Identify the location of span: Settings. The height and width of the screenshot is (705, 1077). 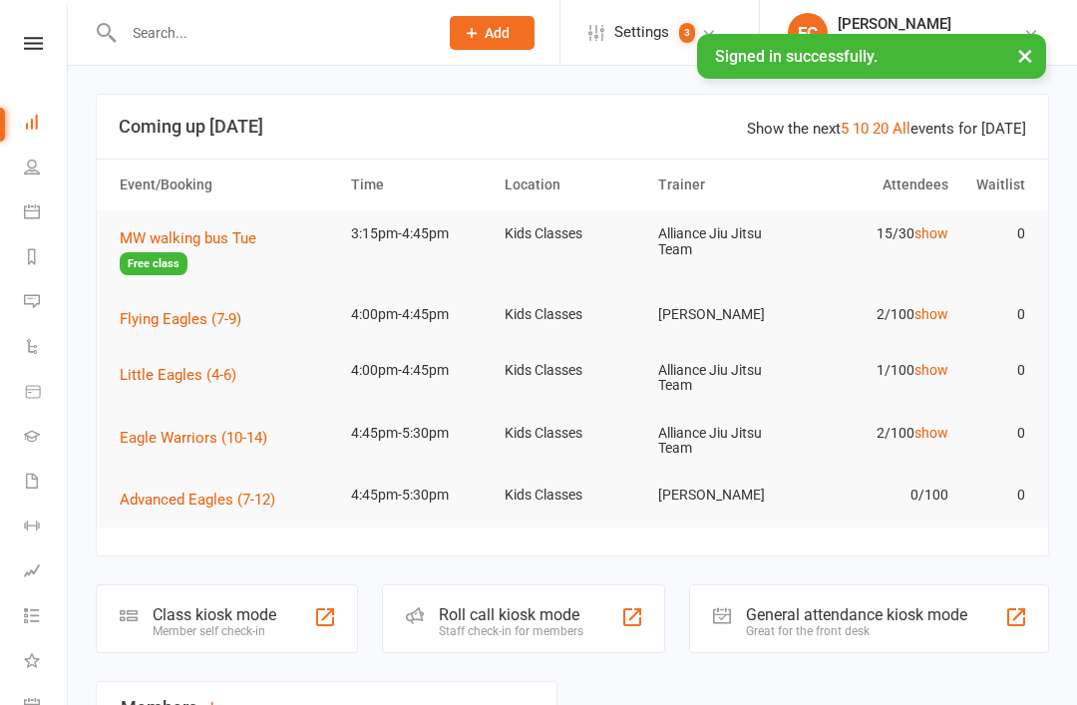
(641, 32).